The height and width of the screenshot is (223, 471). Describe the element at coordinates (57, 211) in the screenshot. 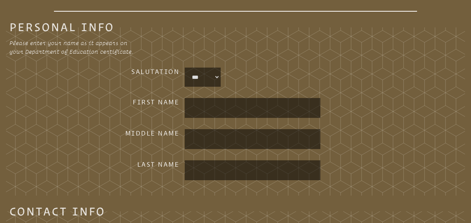

I see `legend: Contact Info` at that location.